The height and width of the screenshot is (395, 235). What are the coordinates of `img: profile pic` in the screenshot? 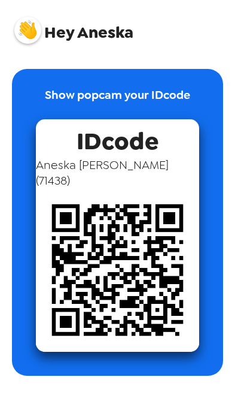 It's located at (28, 30).